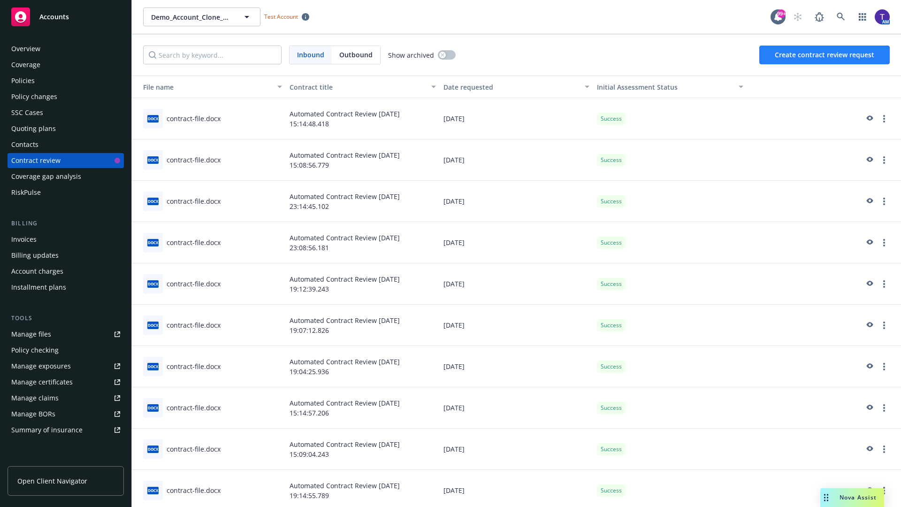 This screenshot has height=507, width=901. I want to click on button: Demo_Account_Clone_QA_CR_Tests_Prospect, so click(202, 17).